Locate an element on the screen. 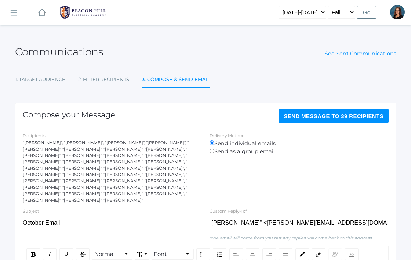 The width and height of the screenshot is (411, 260). div: Justify is located at coordinates (286, 255).